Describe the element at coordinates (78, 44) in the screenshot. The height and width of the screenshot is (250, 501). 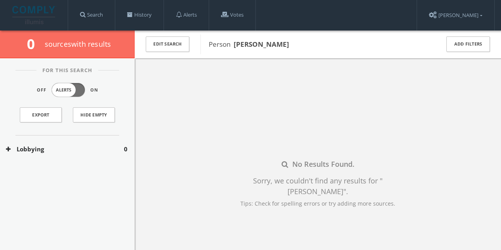
I see `span: source s with results` at that location.